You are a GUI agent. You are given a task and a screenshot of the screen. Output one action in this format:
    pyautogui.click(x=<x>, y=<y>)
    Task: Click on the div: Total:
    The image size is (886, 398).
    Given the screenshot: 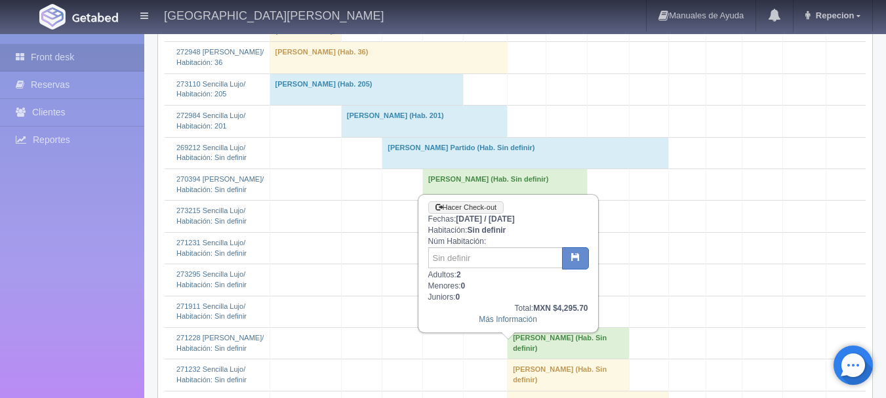 What is the action you would take?
    pyautogui.click(x=508, y=308)
    